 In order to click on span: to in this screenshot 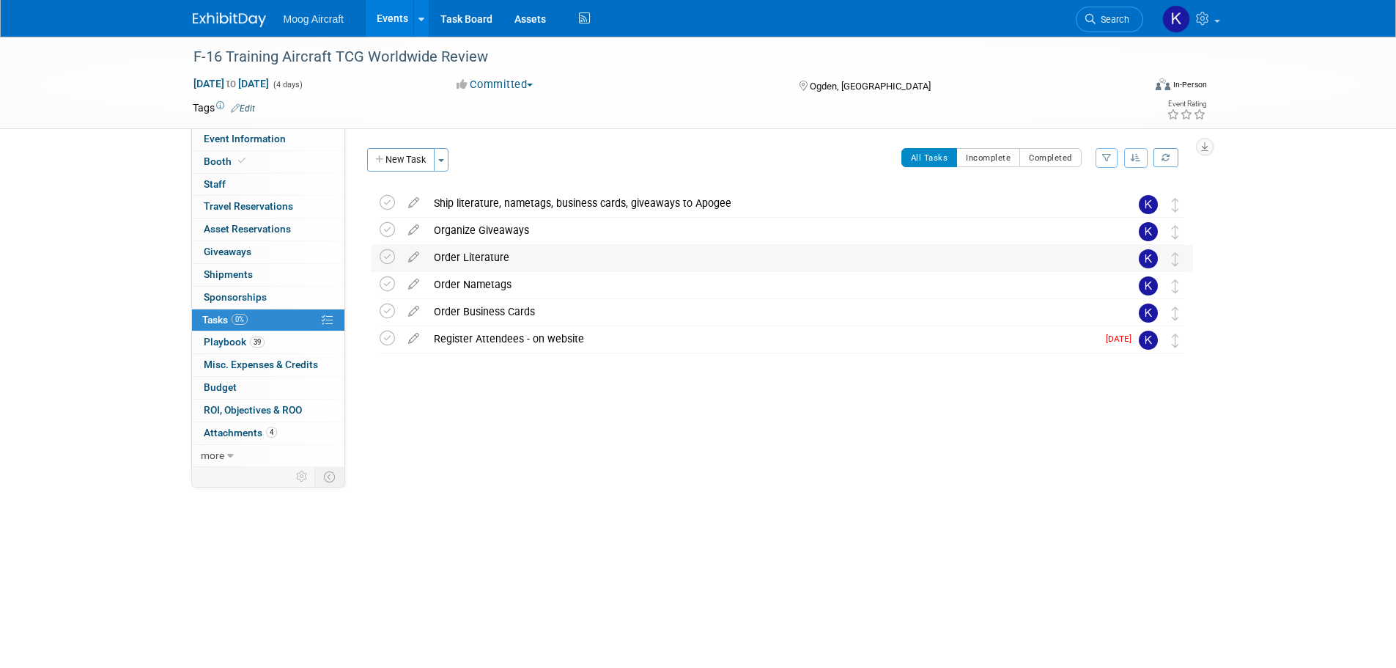, I will do `click(231, 84)`.